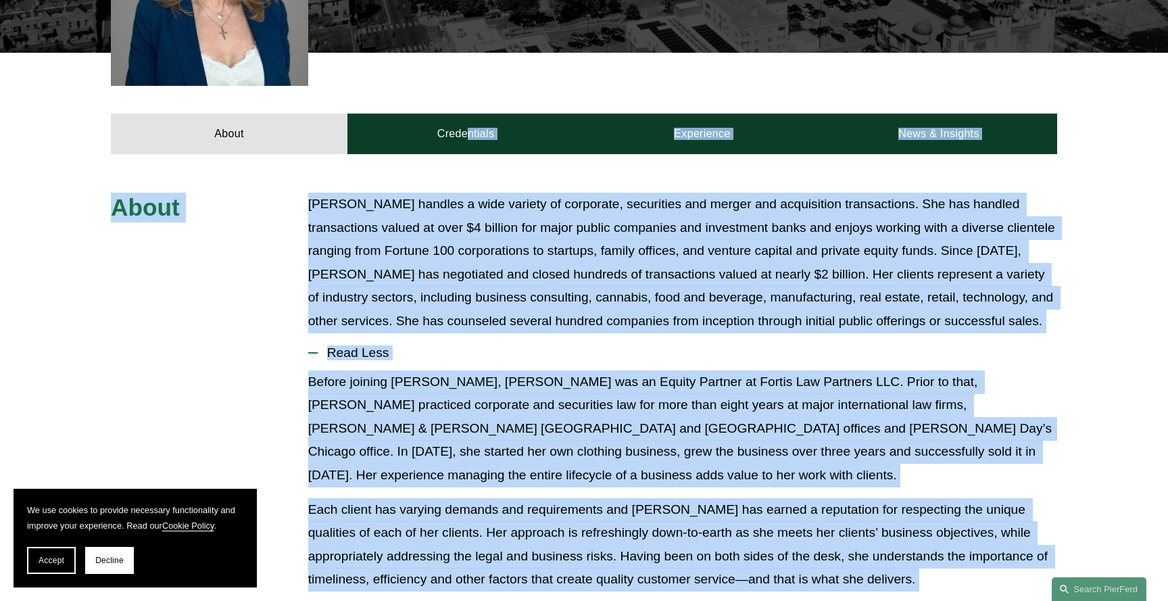 This screenshot has width=1168, height=601. Describe the element at coordinates (51, 560) in the screenshot. I see `button: Accept` at that location.